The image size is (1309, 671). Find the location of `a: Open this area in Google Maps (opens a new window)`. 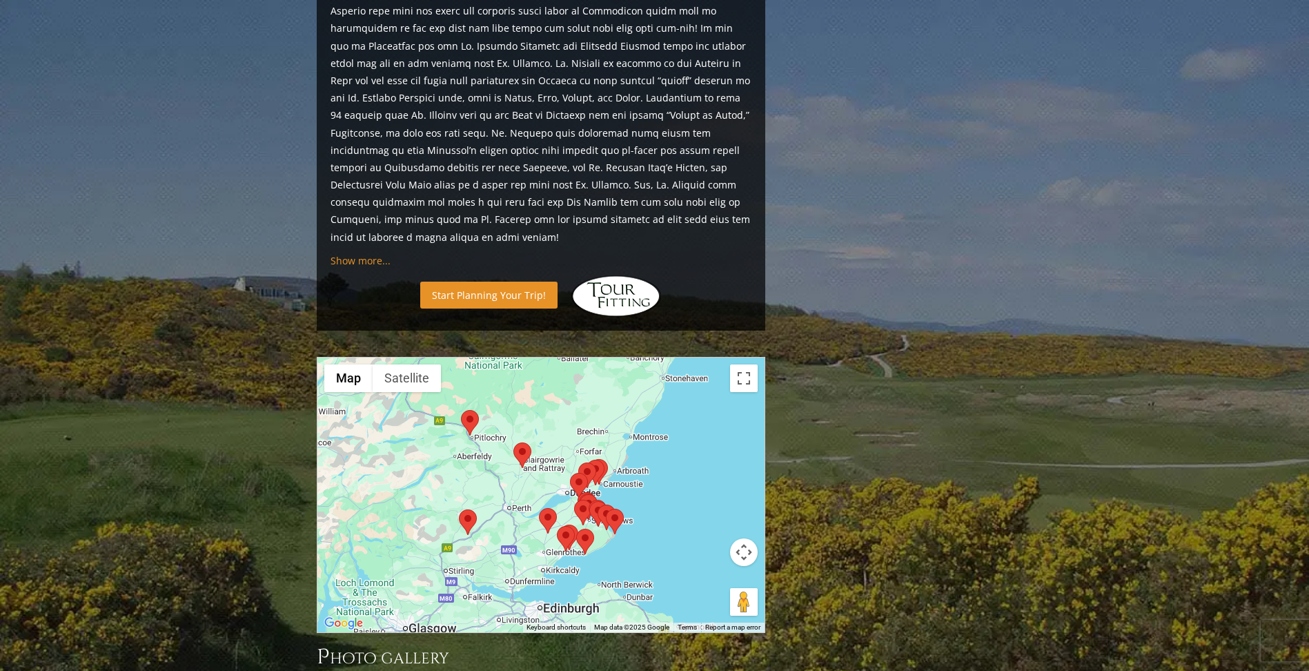

a: Open this area in Google Maps (opens a new window) is located at coordinates (344, 623).